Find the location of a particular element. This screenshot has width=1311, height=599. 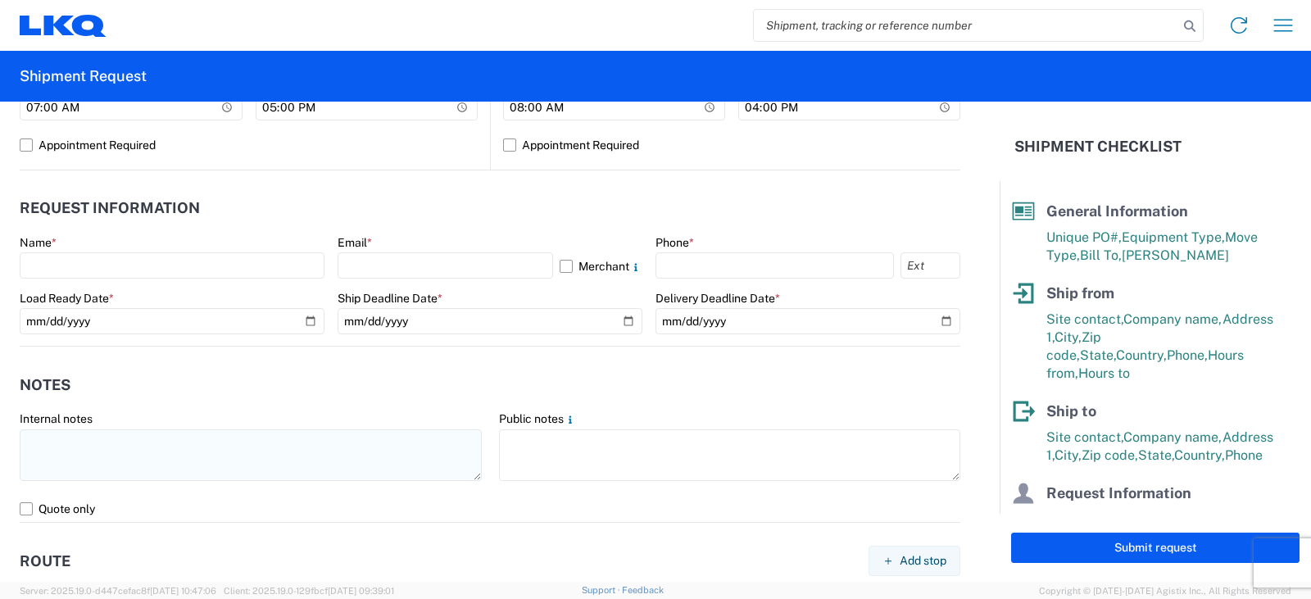

input: Ext is located at coordinates (930, 266).